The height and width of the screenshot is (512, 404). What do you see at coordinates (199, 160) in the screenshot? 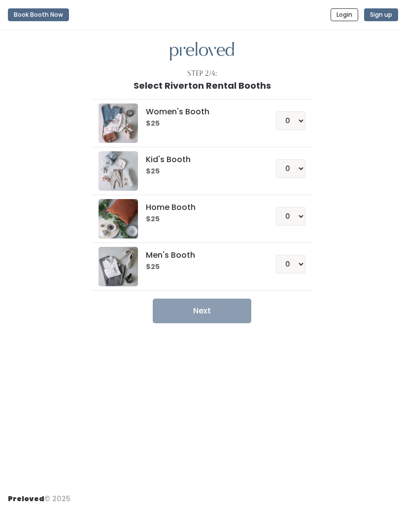
I see `h5: Kid's Booth` at bounding box center [199, 160].